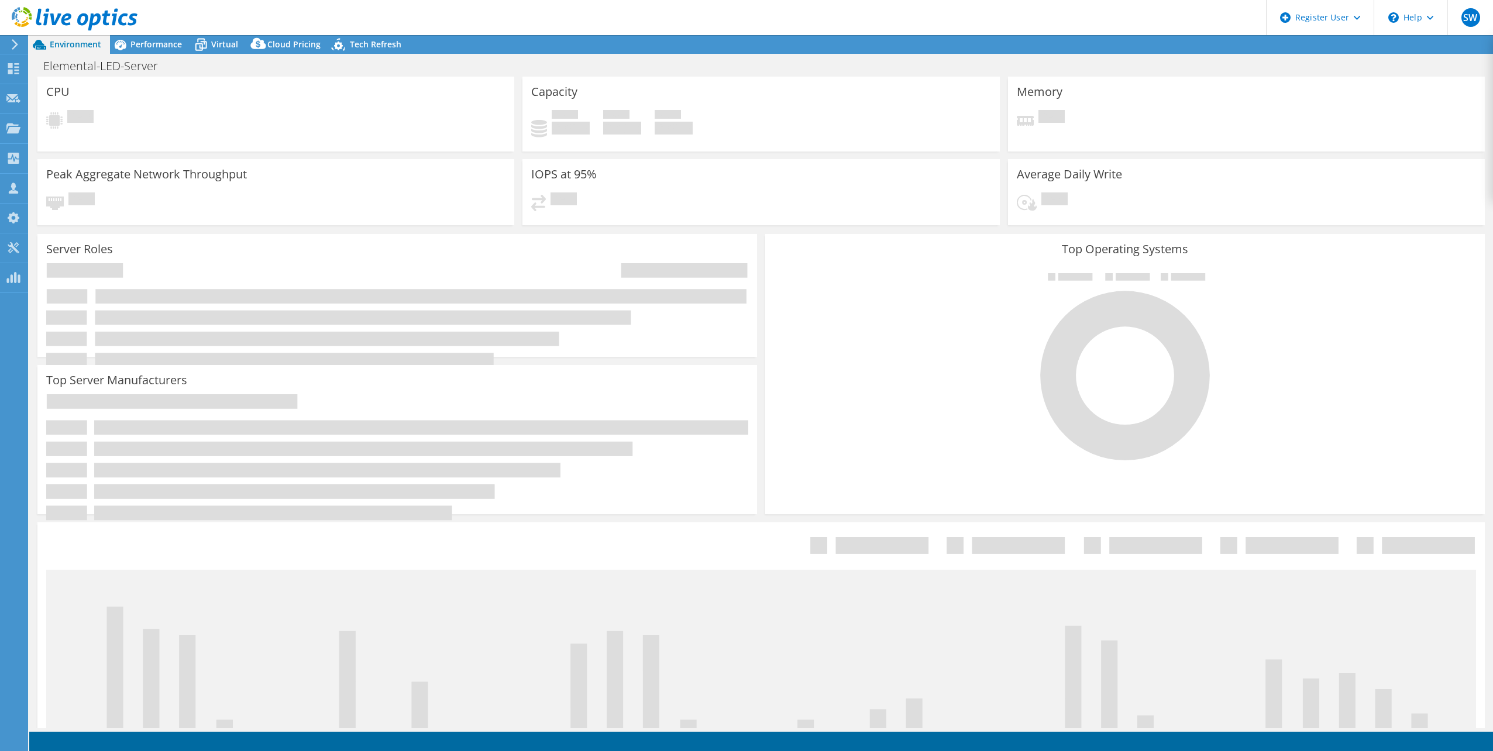 The image size is (1493, 751). Describe the element at coordinates (146, 174) in the screenshot. I see `h3: Peak Aggregate Network Throughput` at that location.